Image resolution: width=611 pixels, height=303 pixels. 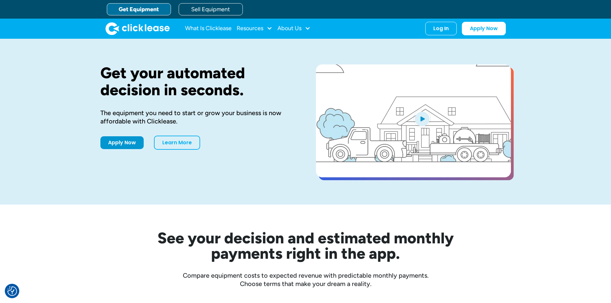 What do you see at coordinates (306, 246) in the screenshot?
I see `h2: See your decision and estimated monthly payments right in the app.` at bounding box center [306, 246].